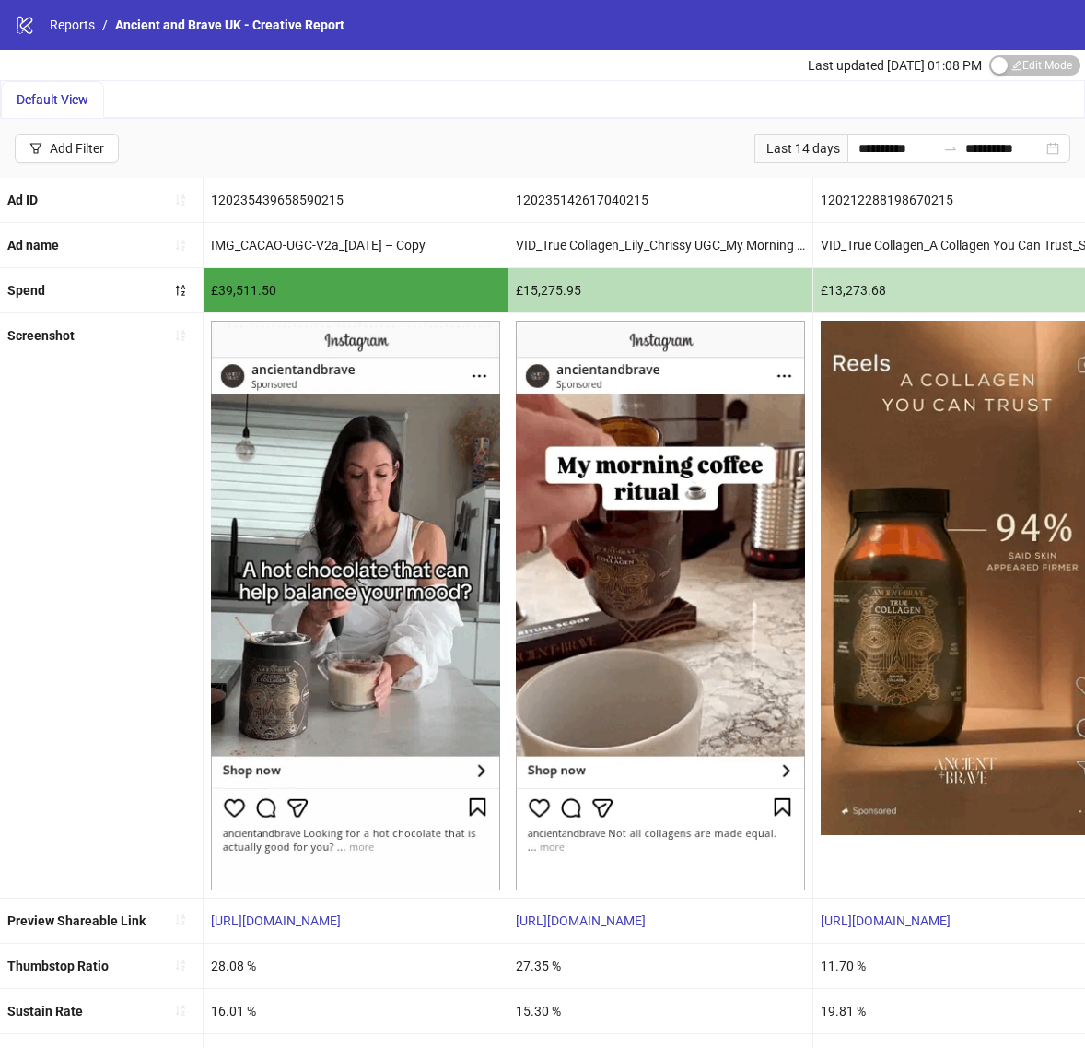  I want to click on b: Ad name, so click(33, 245).